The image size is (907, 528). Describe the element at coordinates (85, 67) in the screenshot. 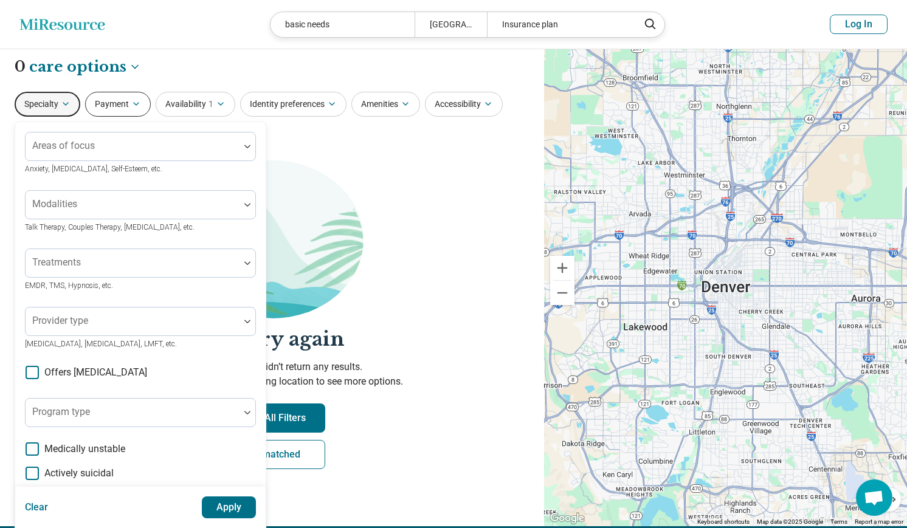

I see `button: Care options` at that location.